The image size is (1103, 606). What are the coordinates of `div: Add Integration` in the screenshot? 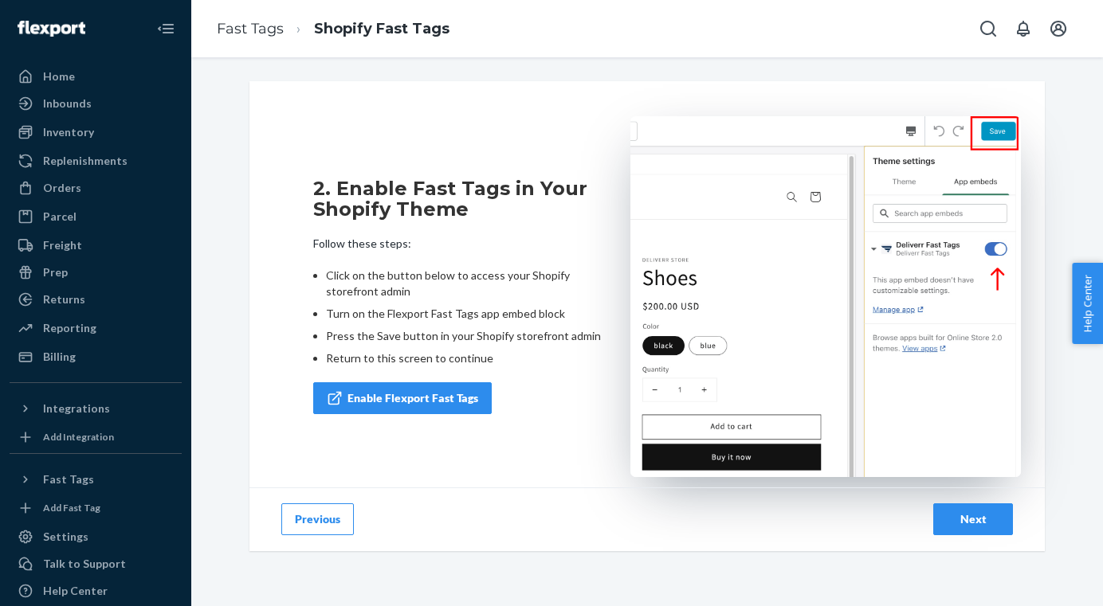 It's located at (78, 437).